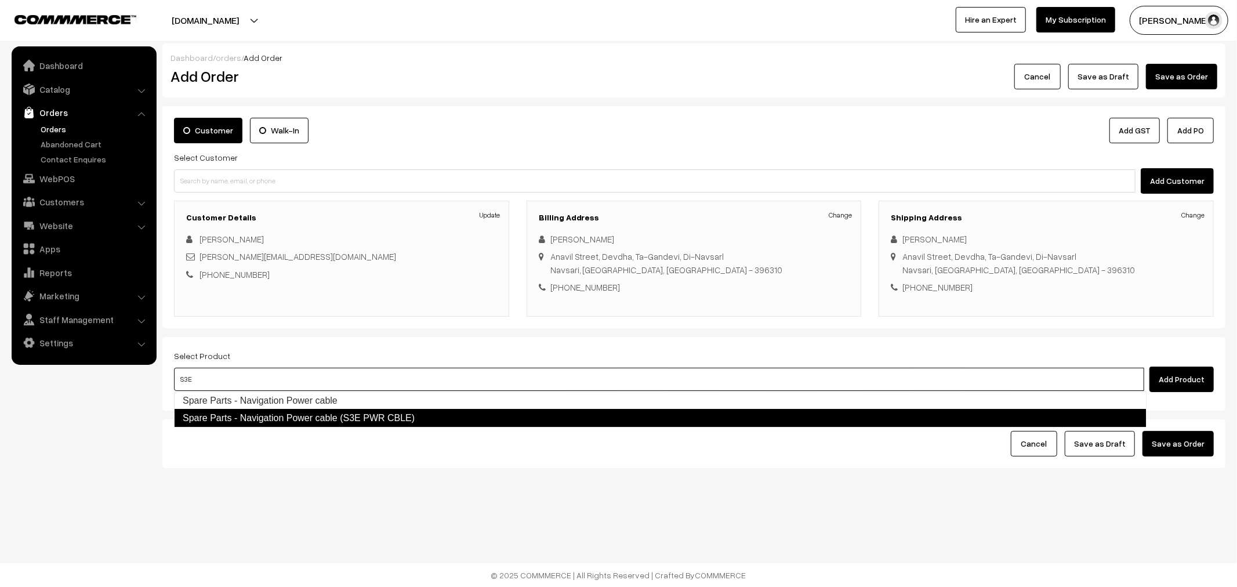  Describe the element at coordinates (95, 159) in the screenshot. I see `a: Contact Enquires` at that location.